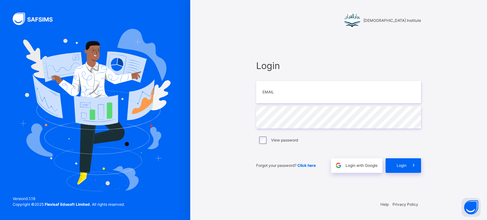 The height and width of the screenshot is (220, 487). I want to click on strong: Flexisaf Edusoft Limited., so click(68, 204).